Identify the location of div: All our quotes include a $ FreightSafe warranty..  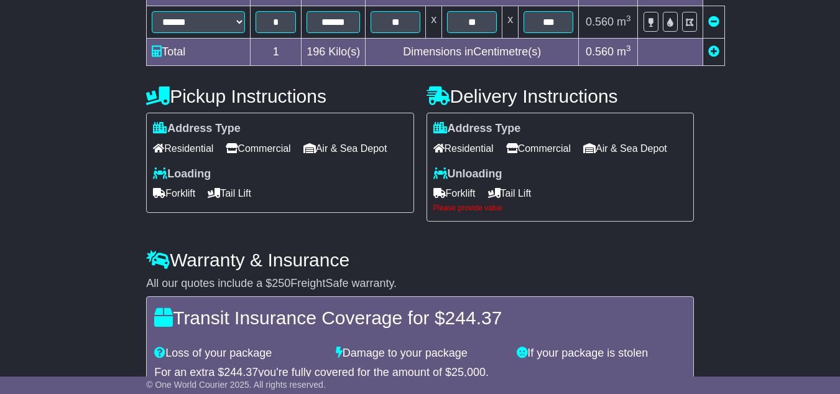
(420, 284).